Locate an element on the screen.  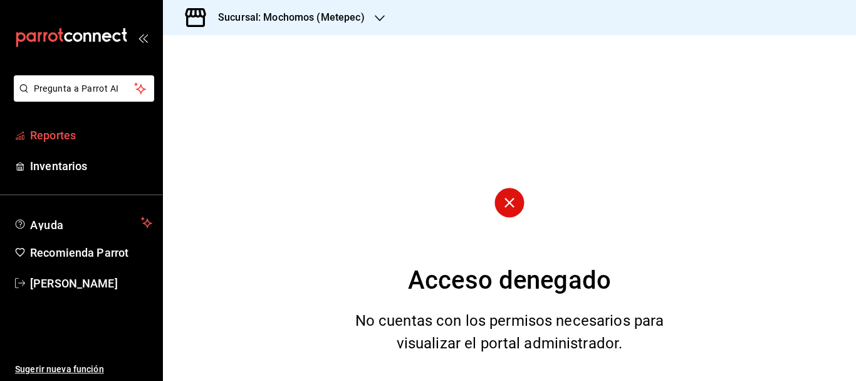
span: Inventarios is located at coordinates (91, 166).